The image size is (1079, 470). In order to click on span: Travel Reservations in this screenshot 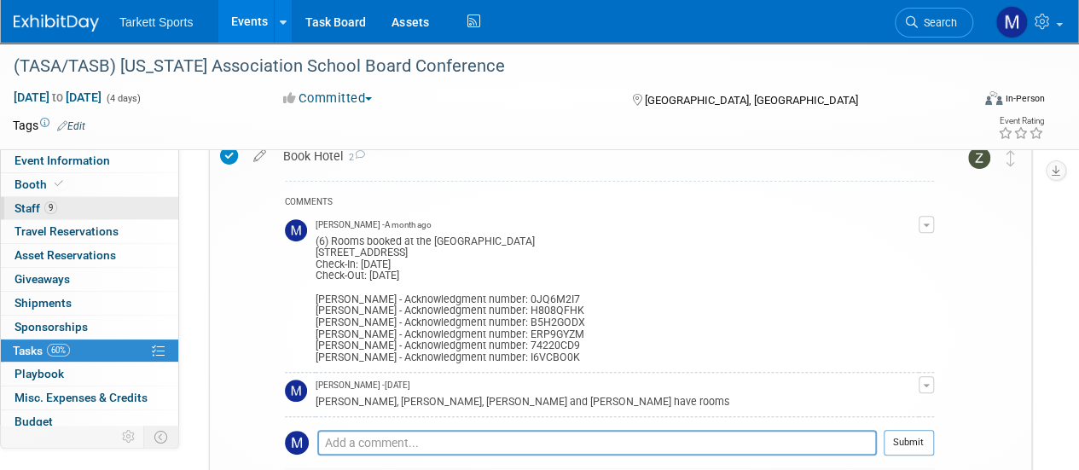, I will do `click(67, 231)`.